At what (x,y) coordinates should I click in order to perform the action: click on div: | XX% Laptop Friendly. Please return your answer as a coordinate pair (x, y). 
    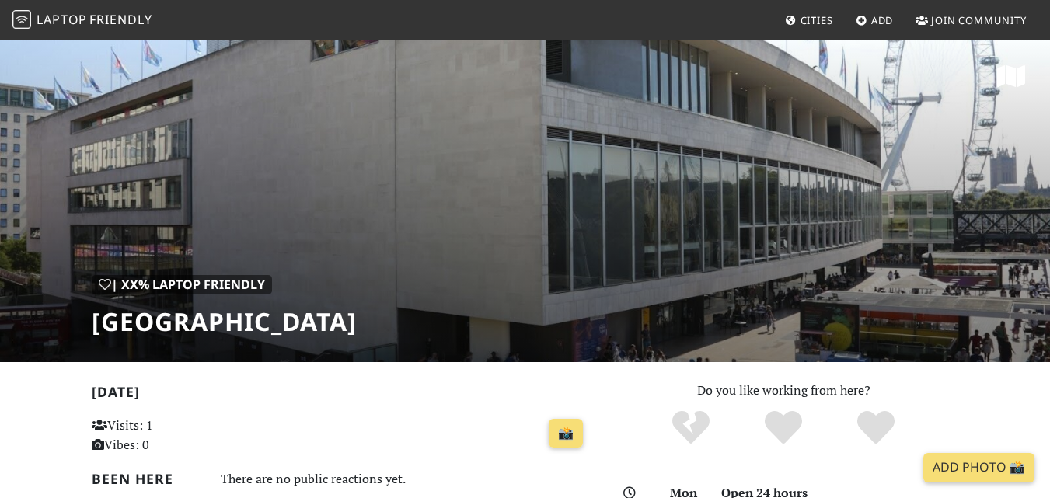
    Looking at the image, I should click on (182, 285).